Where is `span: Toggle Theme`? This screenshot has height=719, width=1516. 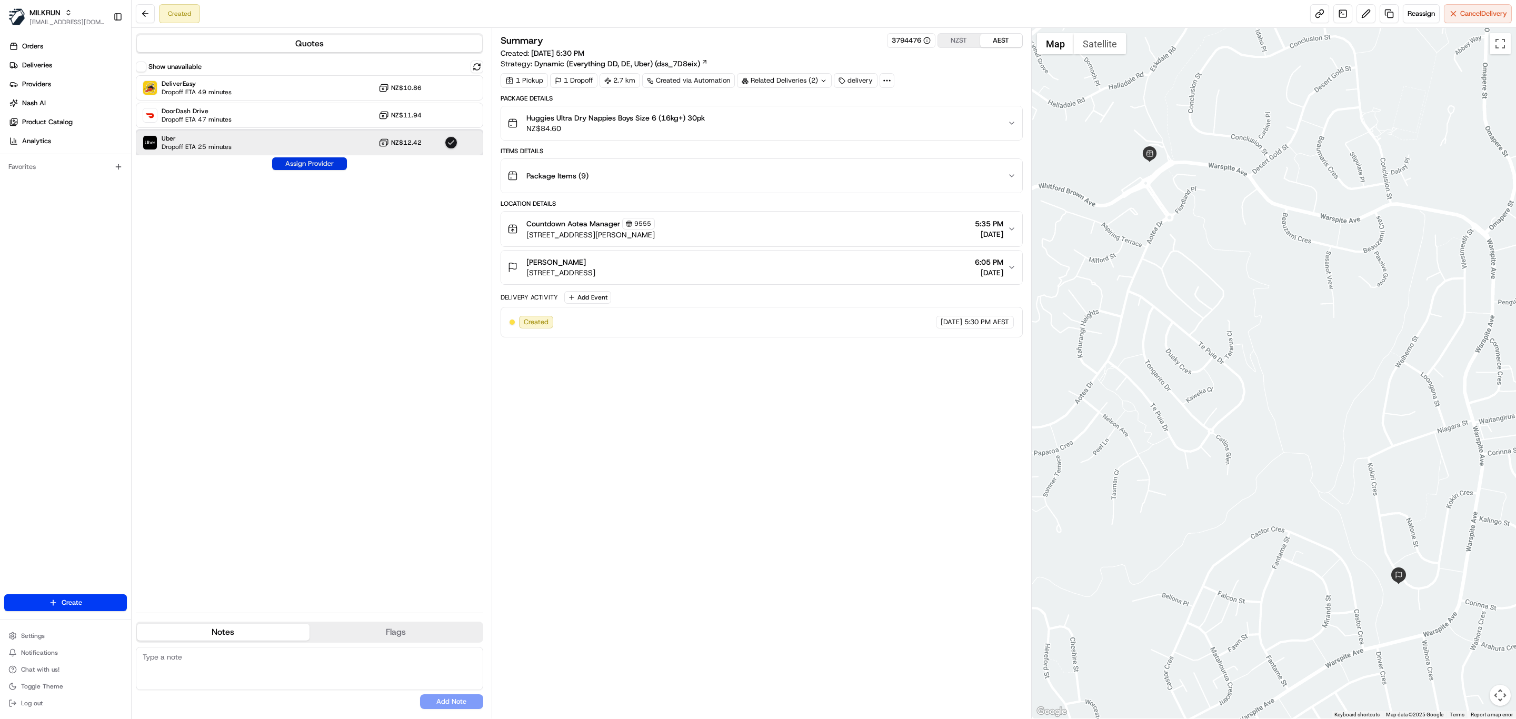
span: Toggle Theme is located at coordinates (42, 686).